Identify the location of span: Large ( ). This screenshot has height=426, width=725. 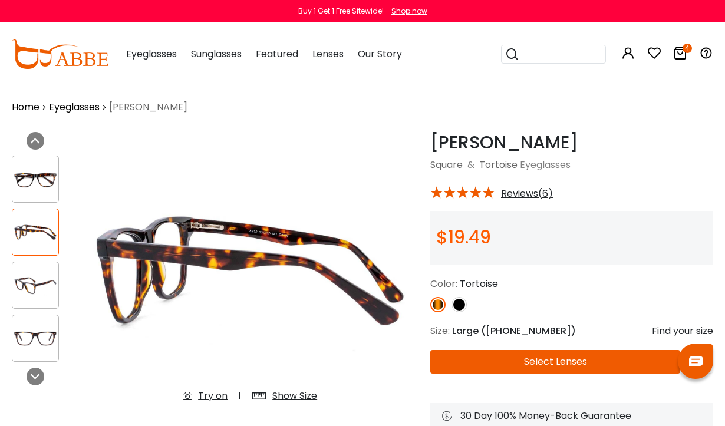
(514, 331).